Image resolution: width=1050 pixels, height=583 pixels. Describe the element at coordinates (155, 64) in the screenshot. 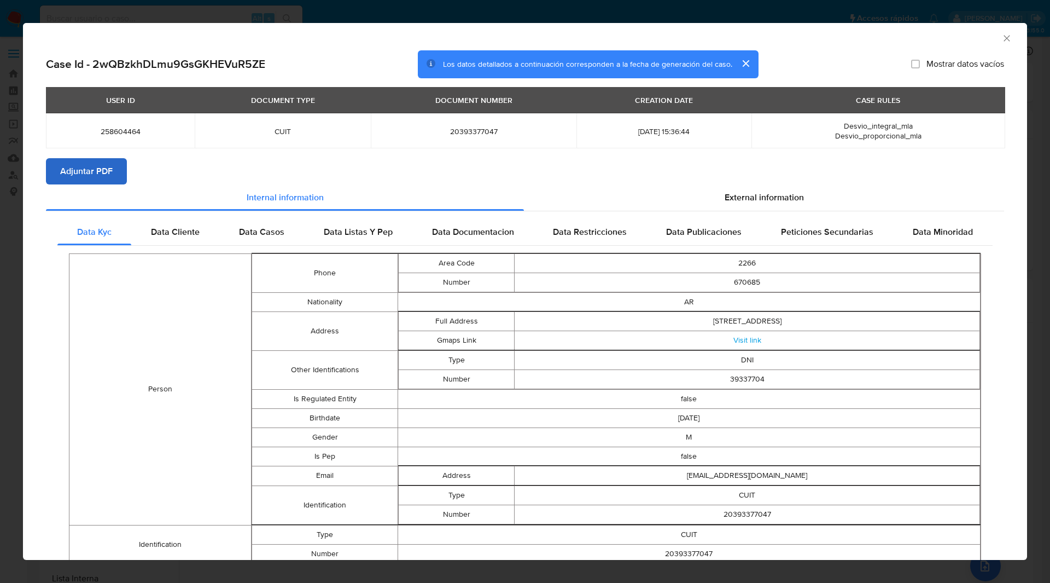

I see `h2: Case Id - 2wQBzkhDLmu9GsGKHEVuR5ZE` at that location.